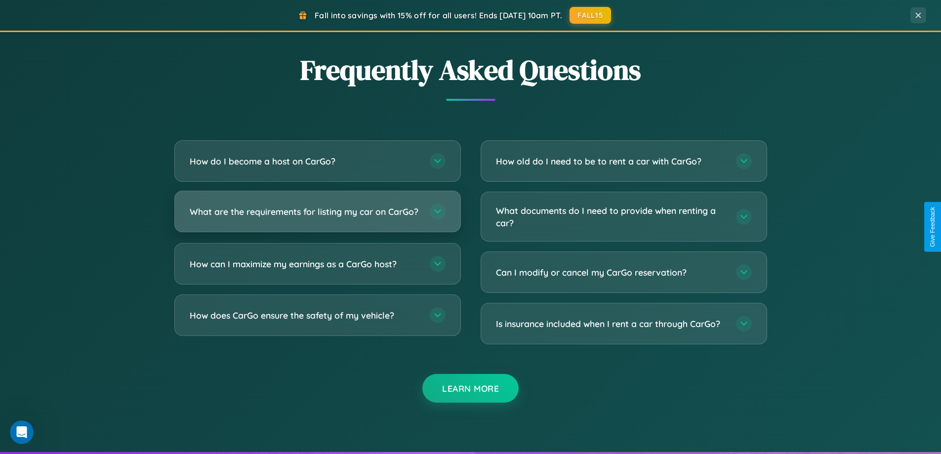 This screenshot has width=941, height=454. I want to click on h3: How do I become a host on CarGo?, so click(305, 161).